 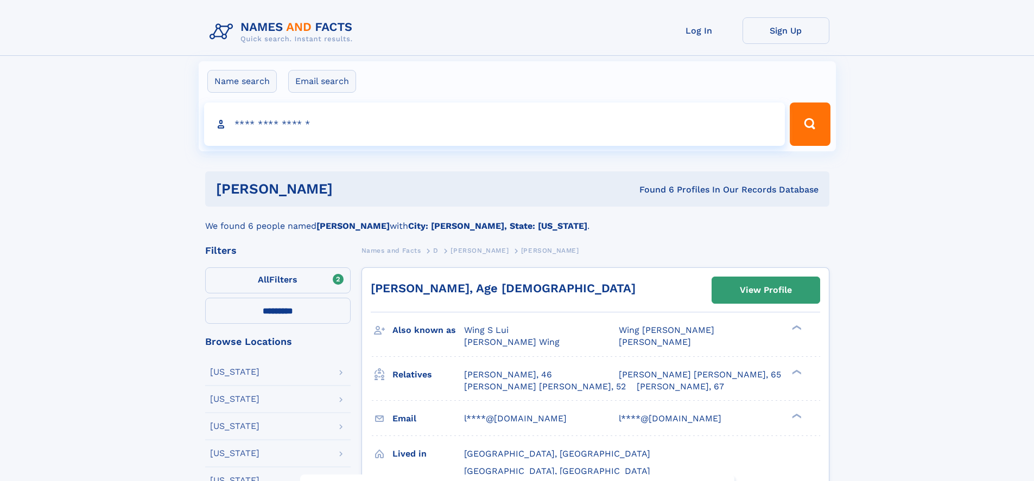 What do you see at coordinates (652, 190) in the screenshot?
I see `div: Found 6 Profiles In Our Records Database` at bounding box center [652, 190].